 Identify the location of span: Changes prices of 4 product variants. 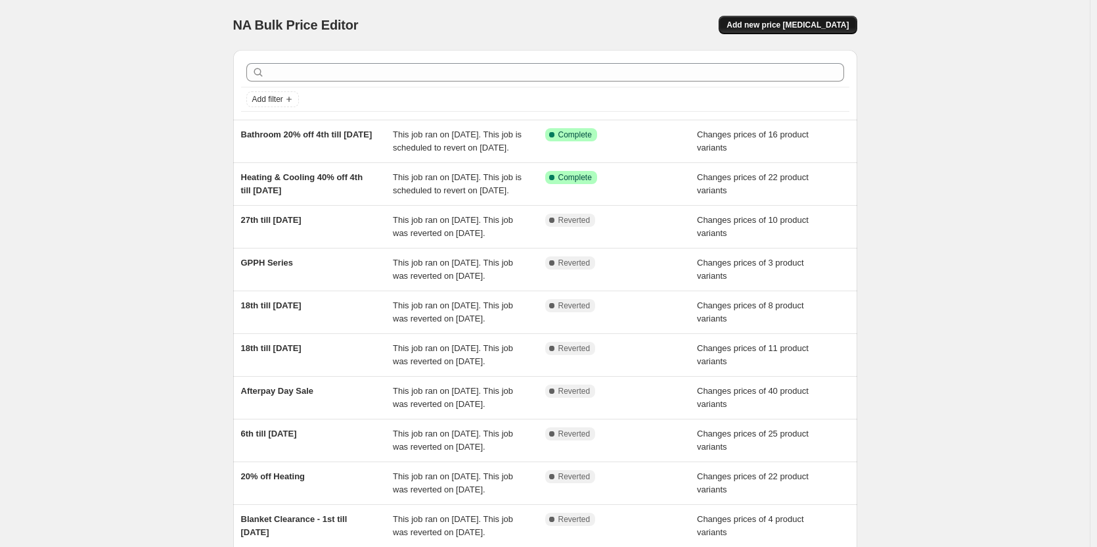
(750, 525).